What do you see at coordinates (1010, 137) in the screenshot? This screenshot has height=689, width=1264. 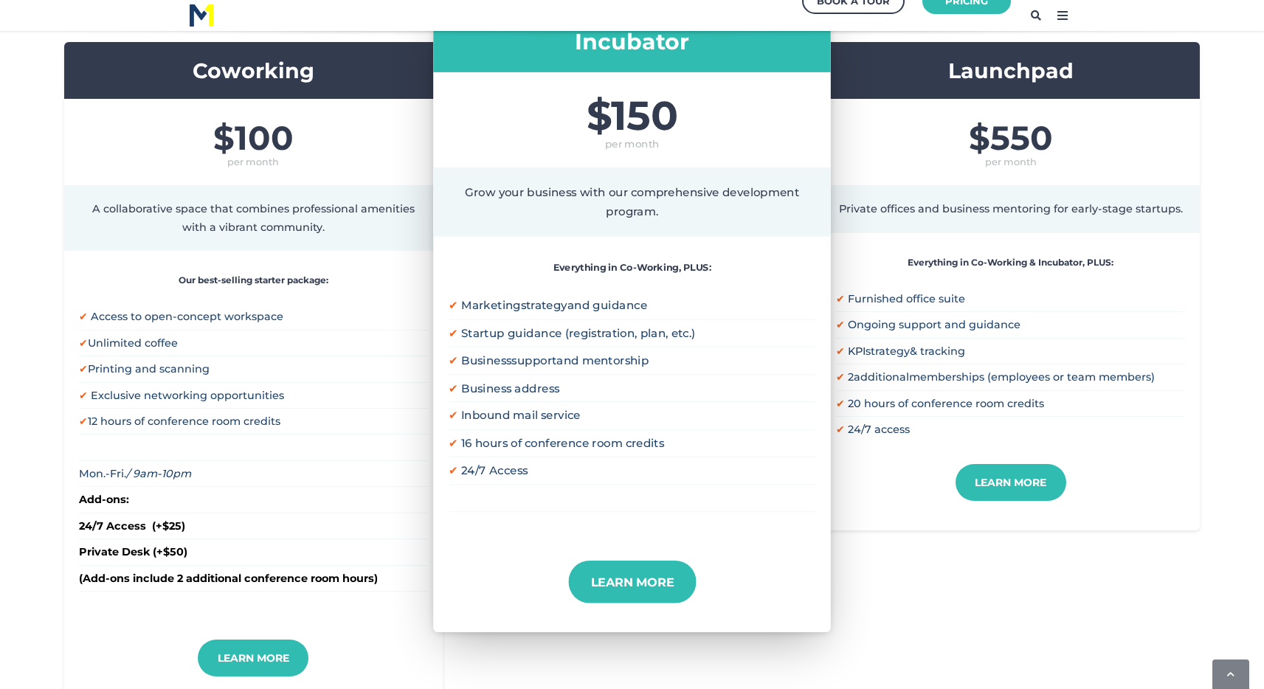 I see `span: $550` at bounding box center [1010, 137].